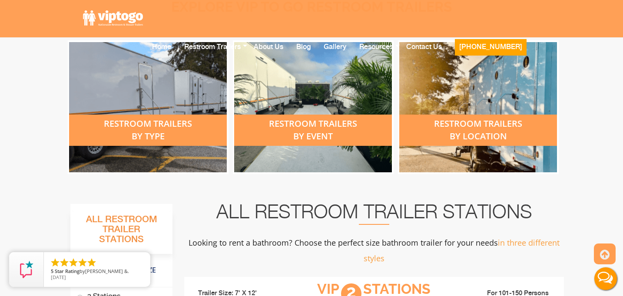 This screenshot has height=296, width=623. I want to click on img: Review Rating, so click(27, 270).